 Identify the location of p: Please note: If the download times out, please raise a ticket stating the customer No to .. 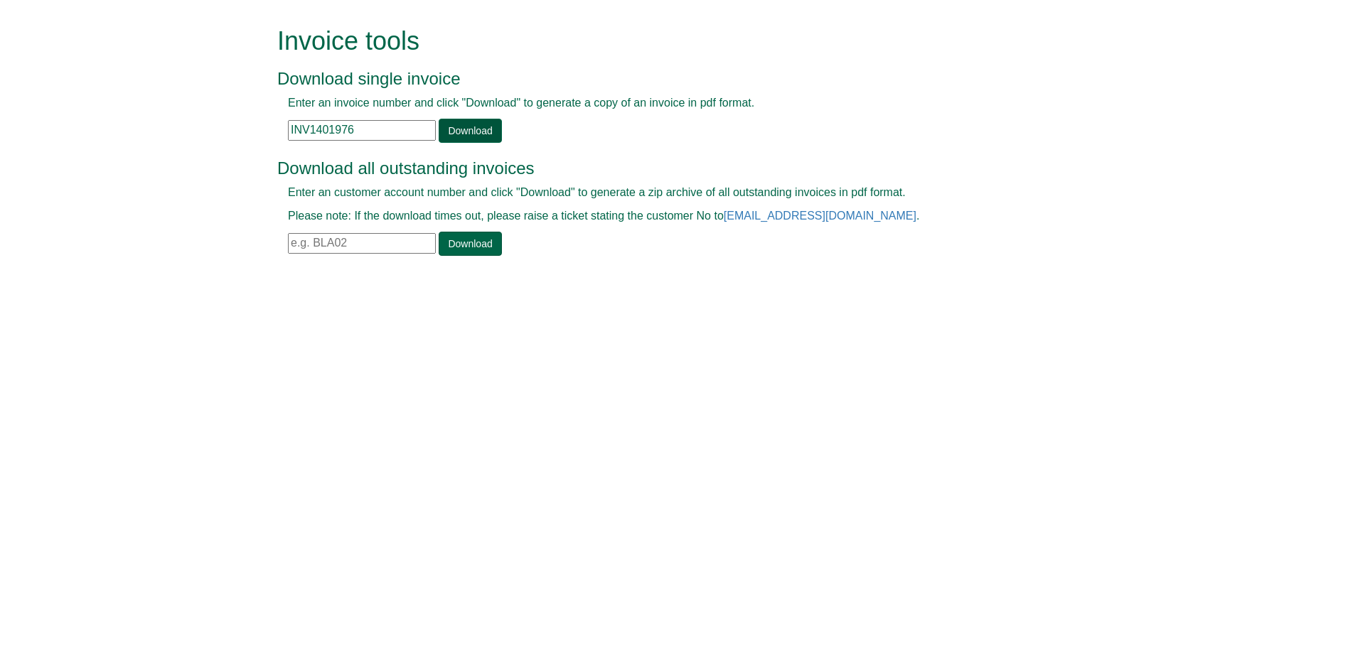
(666, 216).